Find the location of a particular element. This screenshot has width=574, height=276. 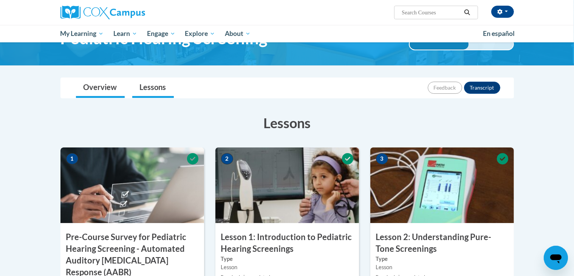

a: Learn is located at coordinates (125, 34).